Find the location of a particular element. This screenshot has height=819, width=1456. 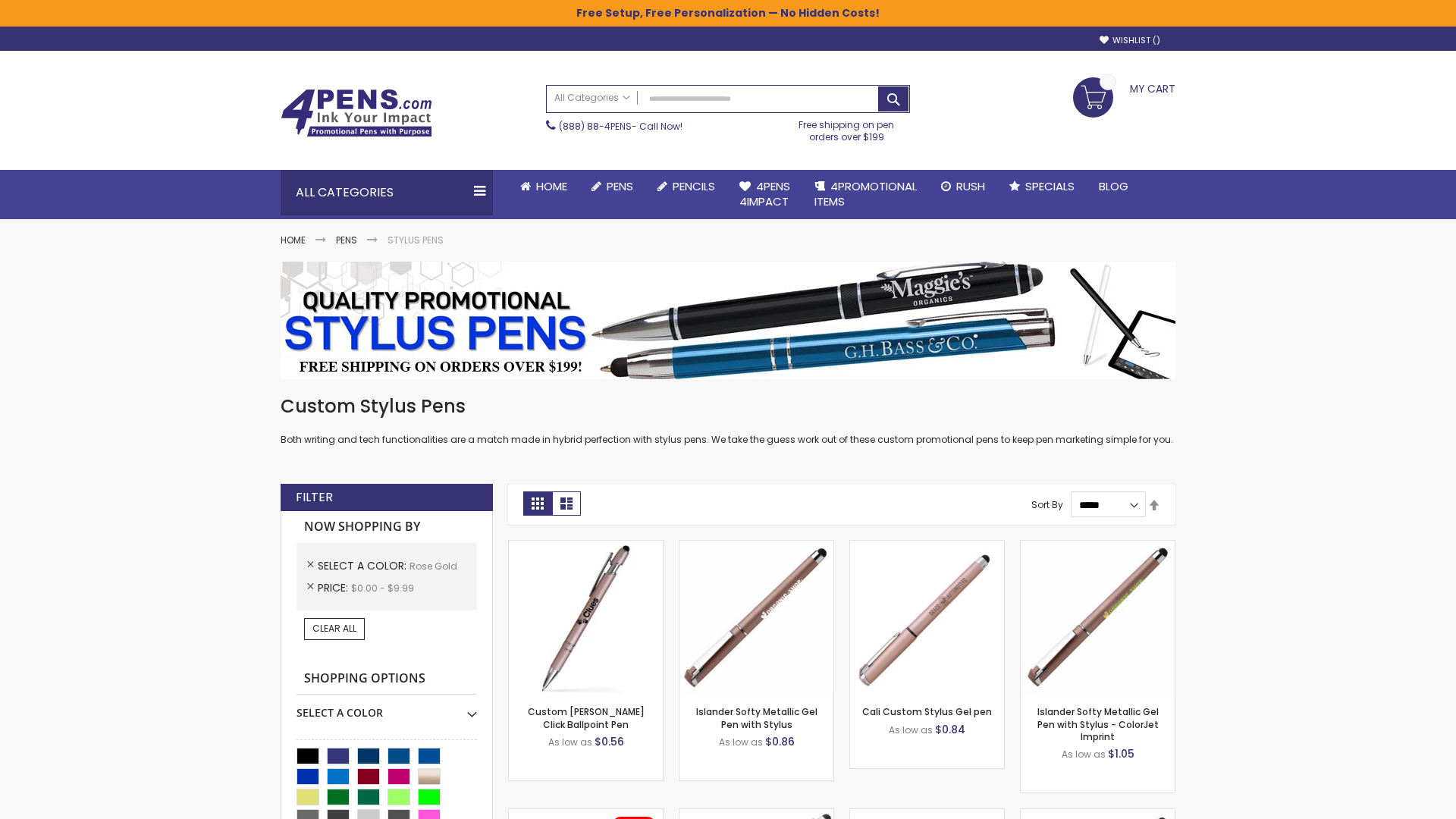

strong: Now Shopping by is located at coordinates (387, 527).